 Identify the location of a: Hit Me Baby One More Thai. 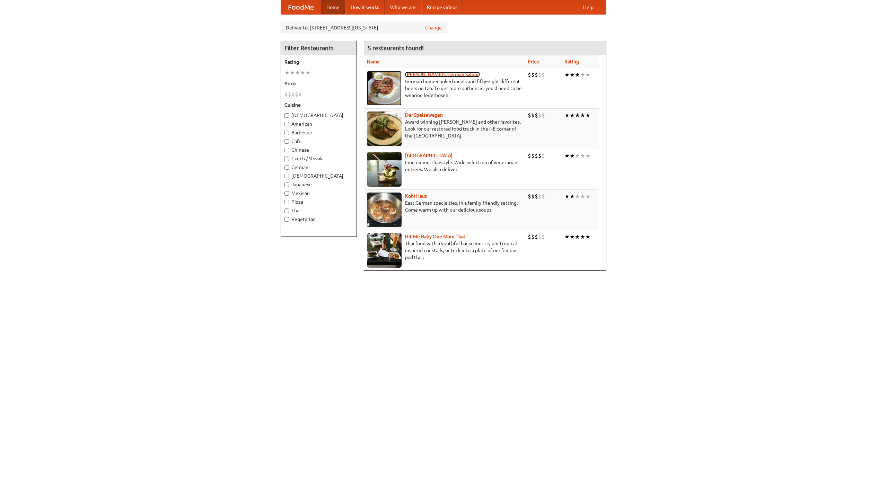
(435, 237).